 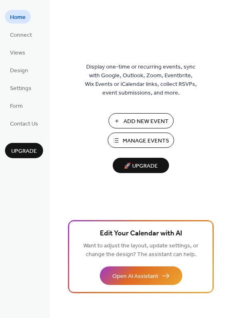 I want to click on span: Edit Your Calendar with AI, so click(x=141, y=234).